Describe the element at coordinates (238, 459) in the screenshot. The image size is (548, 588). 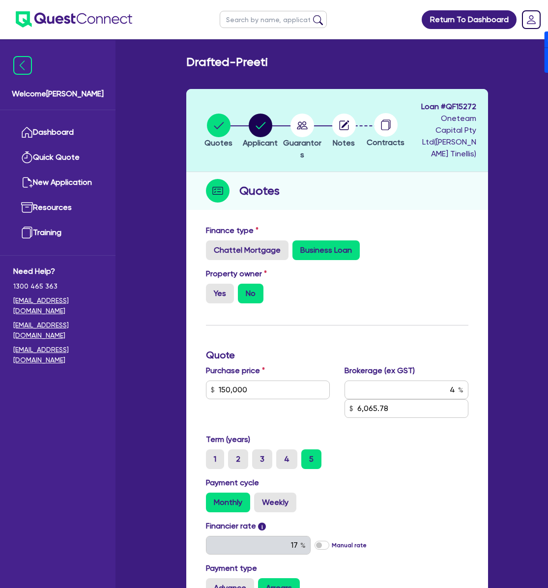
I see `label: 2` at that location.